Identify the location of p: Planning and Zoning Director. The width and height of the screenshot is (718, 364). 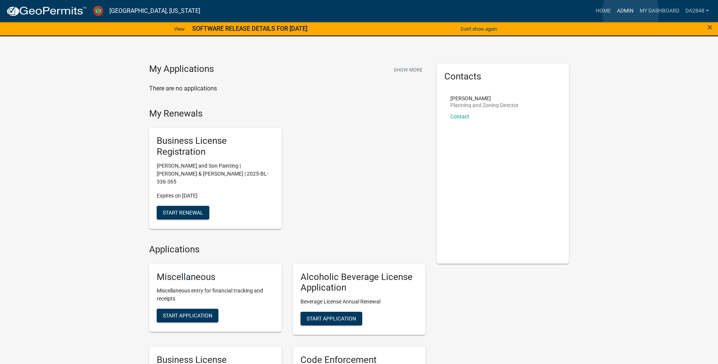
(484, 105).